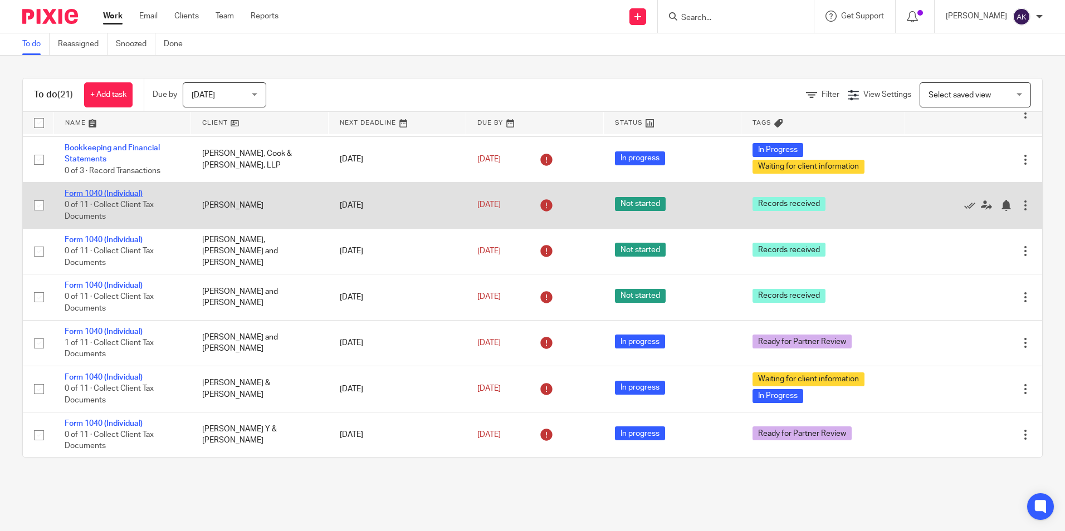 This screenshot has height=531, width=1065. Describe the element at coordinates (135, 44) in the screenshot. I see `a: Snoozed` at that location.